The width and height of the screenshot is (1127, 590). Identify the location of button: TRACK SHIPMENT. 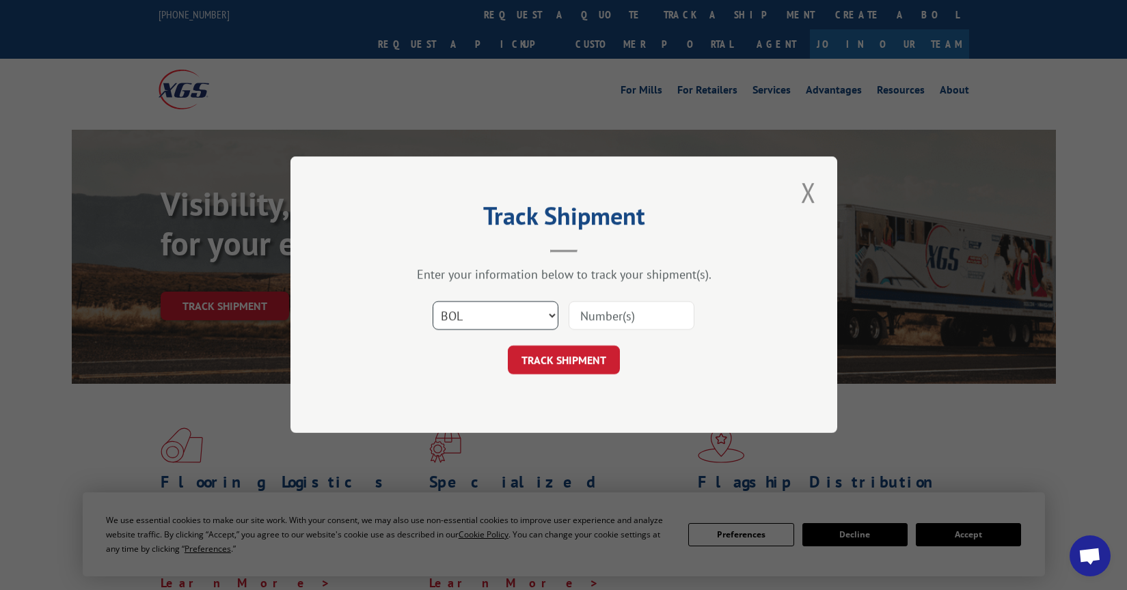
(564, 361).